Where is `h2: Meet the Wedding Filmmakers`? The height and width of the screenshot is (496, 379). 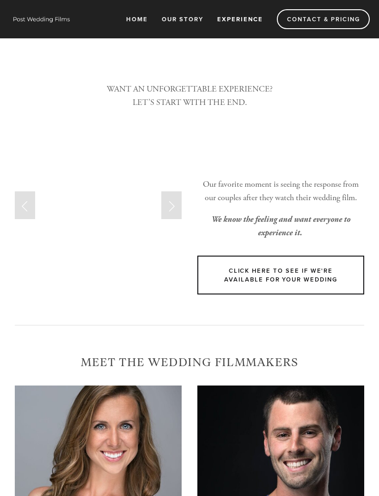
h2: Meet the Wedding Filmmakers is located at coordinates (190, 363).